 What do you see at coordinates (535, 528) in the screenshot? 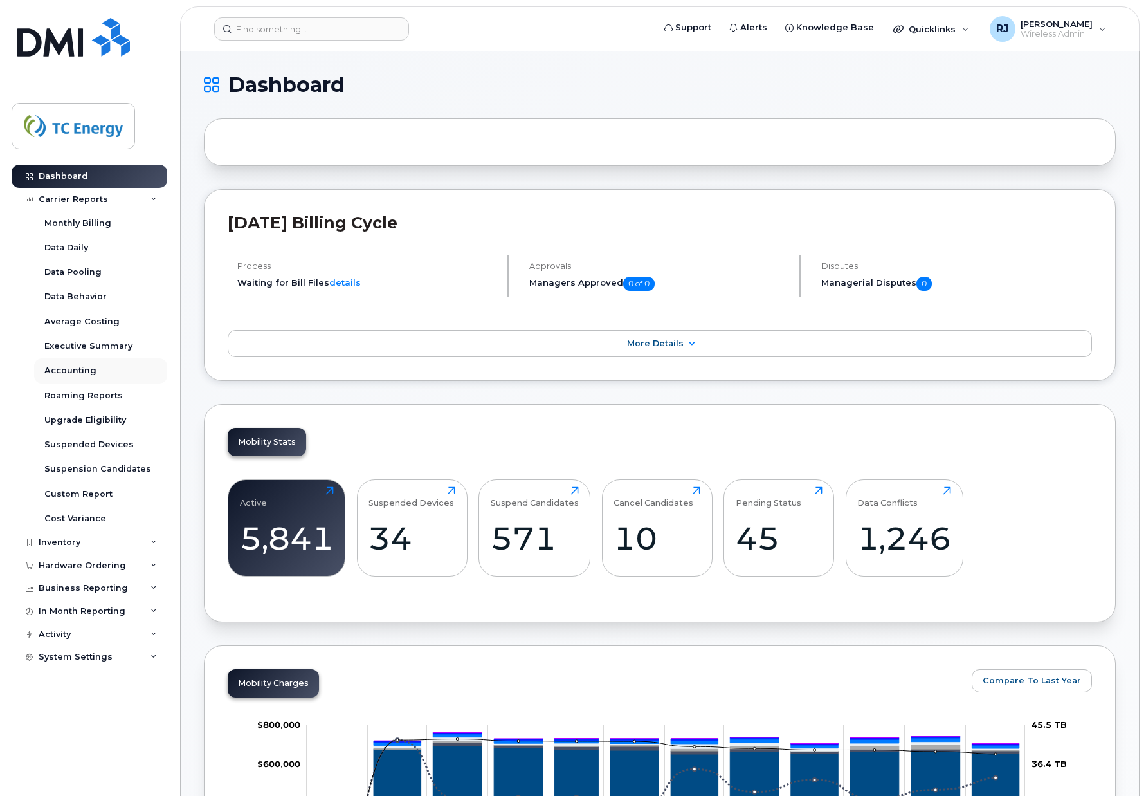
I see `a: Suspend Candidates571` at bounding box center [535, 528].